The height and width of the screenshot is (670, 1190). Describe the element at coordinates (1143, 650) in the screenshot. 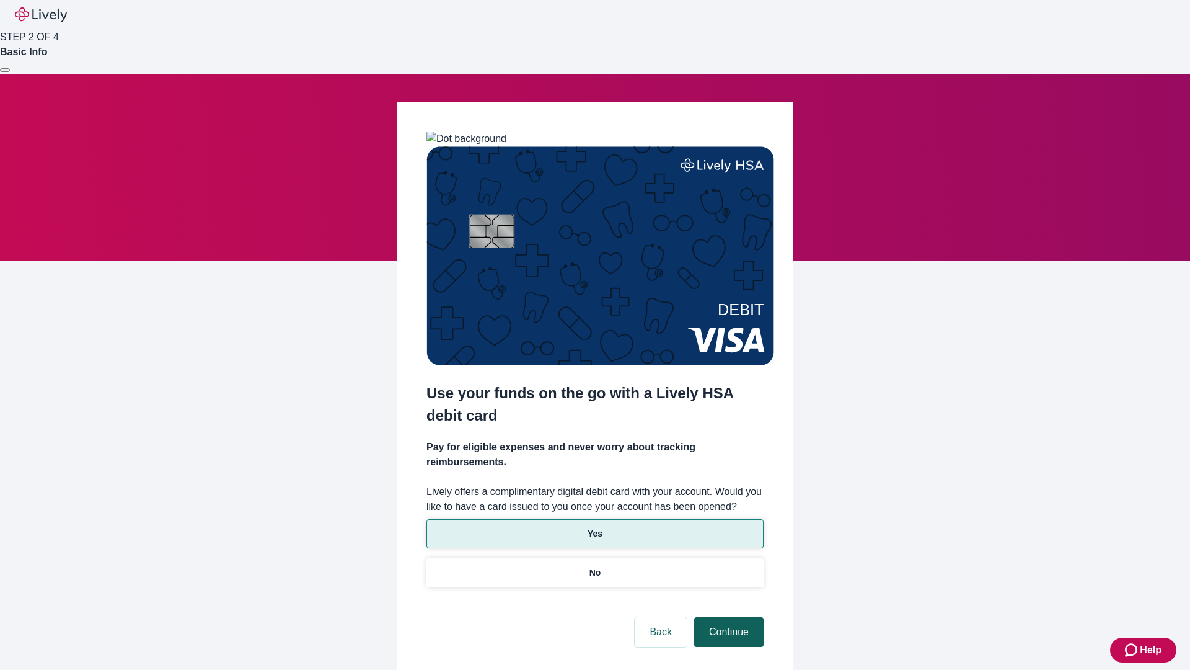

I see `button: Zendesk support iconHelp` at that location.